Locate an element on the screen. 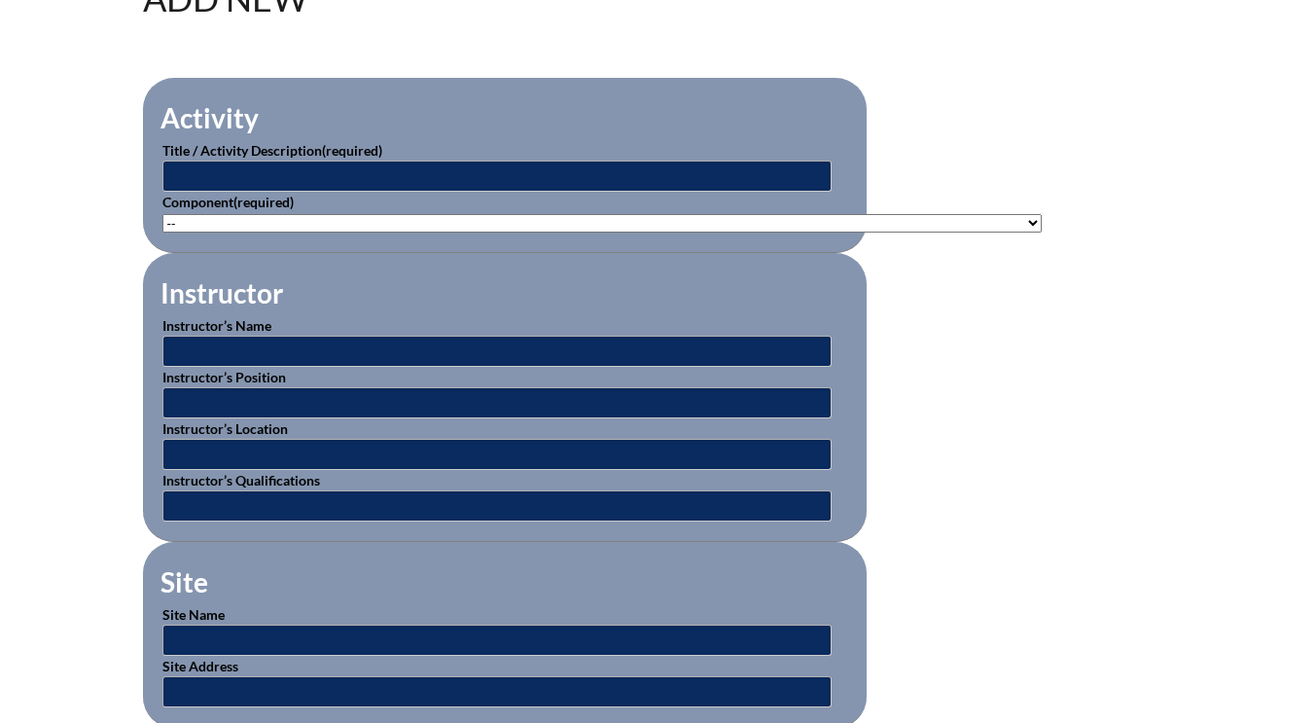 This screenshot has width=1316, height=723. label: Instructor’s Location is located at coordinates (225, 428).